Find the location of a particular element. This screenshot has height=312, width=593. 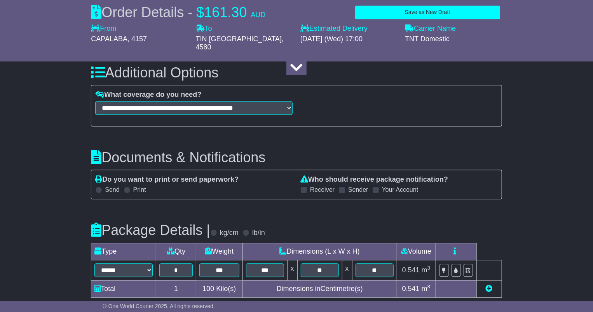

label: kg/cm is located at coordinates (229, 233).